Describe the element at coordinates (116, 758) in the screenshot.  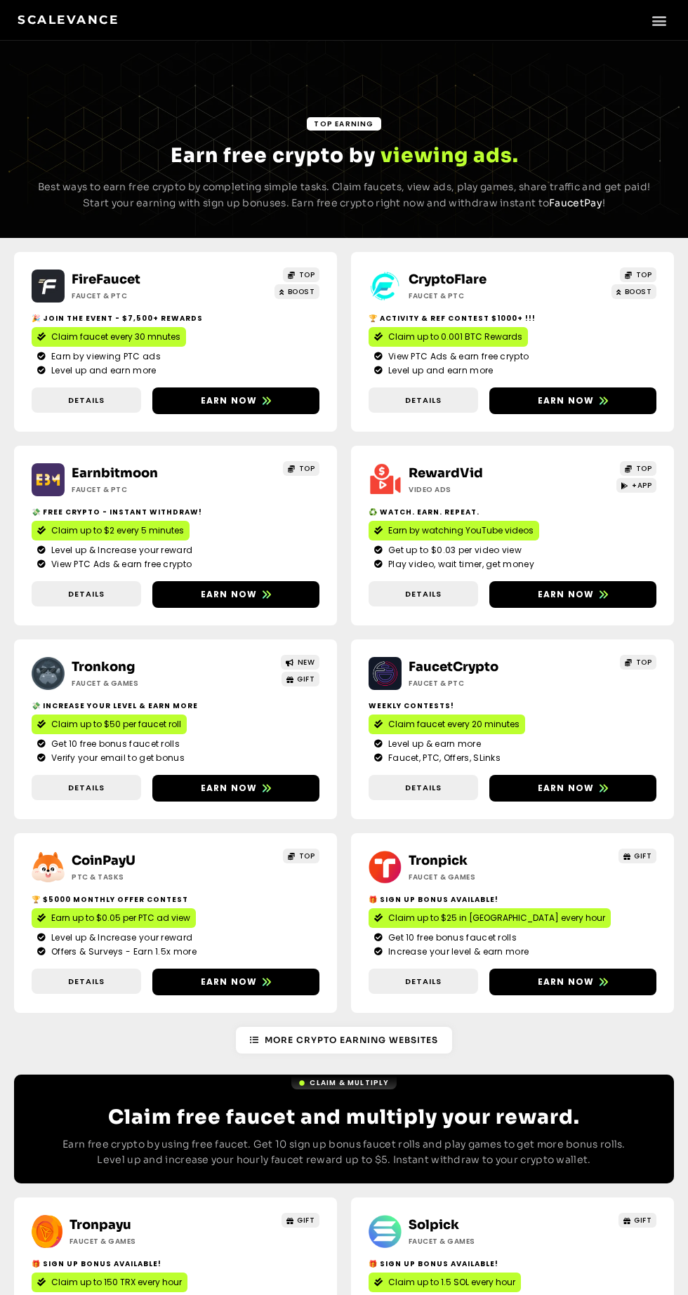
I see `span: Verify your email to get bonus` at that location.